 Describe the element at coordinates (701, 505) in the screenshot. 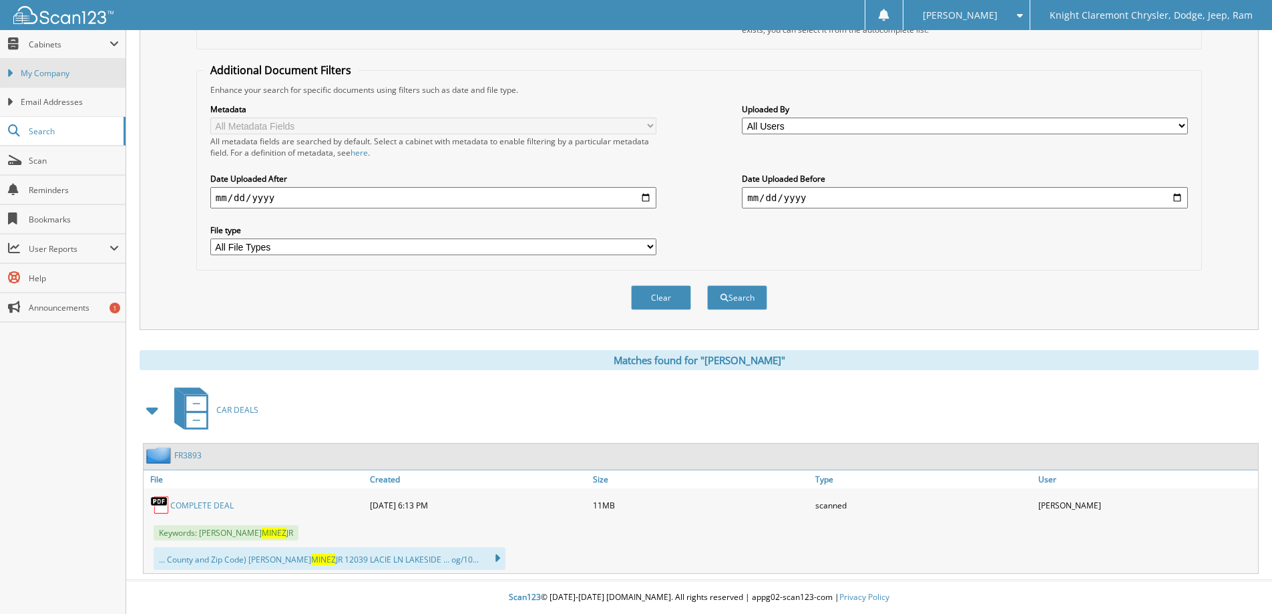

I see `div: 11MB` at that location.